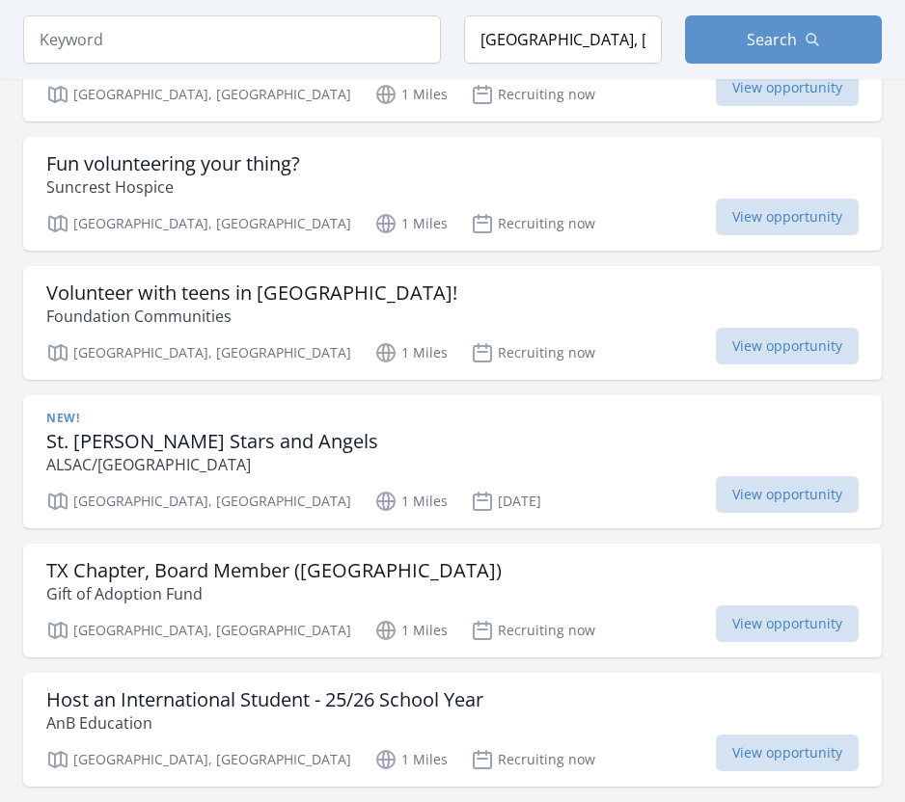 The image size is (905, 802). What do you see at coordinates (264, 700) in the screenshot?
I see `h3: Host an International Student - 25/26 School Year` at bounding box center [264, 700].